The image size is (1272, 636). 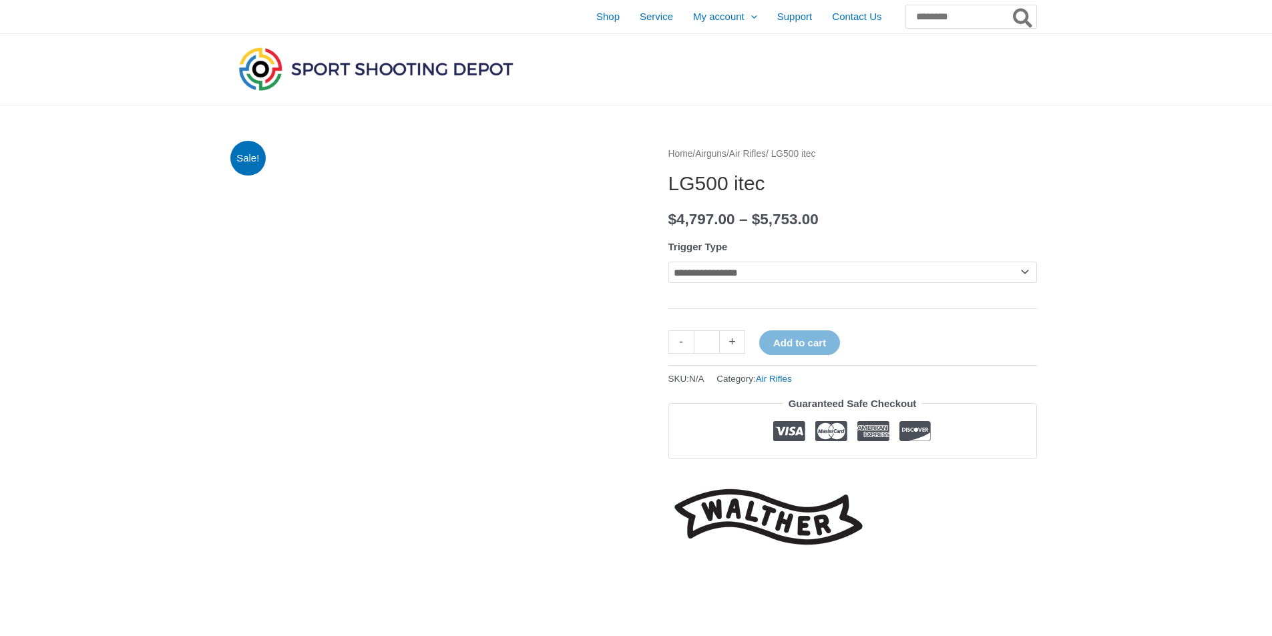 What do you see at coordinates (706, 342) in the screenshot?
I see `input: Product quantity` at bounding box center [706, 342].